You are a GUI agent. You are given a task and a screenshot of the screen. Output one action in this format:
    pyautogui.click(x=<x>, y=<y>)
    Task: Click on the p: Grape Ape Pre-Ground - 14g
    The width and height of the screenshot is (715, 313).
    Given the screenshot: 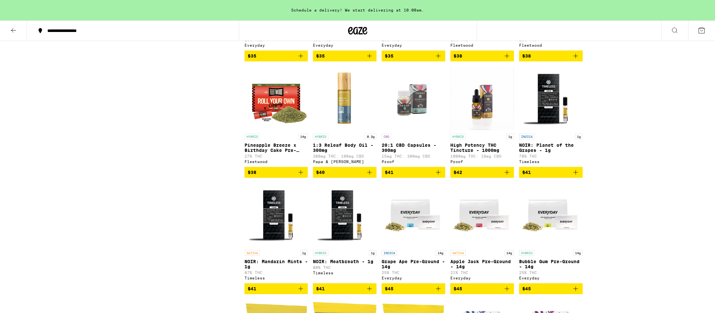 What is the action you would take?
    pyautogui.click(x=413, y=264)
    